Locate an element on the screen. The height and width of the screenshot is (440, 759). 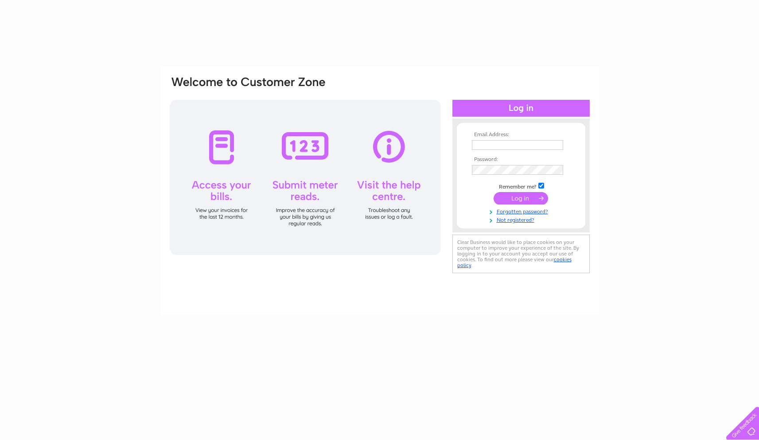
input: Submit is located at coordinates (521, 198).